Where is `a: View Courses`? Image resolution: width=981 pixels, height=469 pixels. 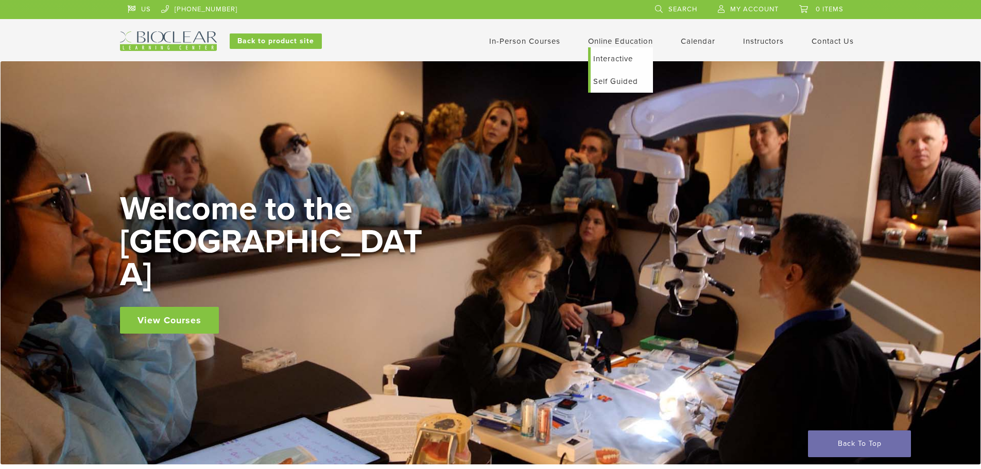 a: View Courses is located at coordinates (169, 320).